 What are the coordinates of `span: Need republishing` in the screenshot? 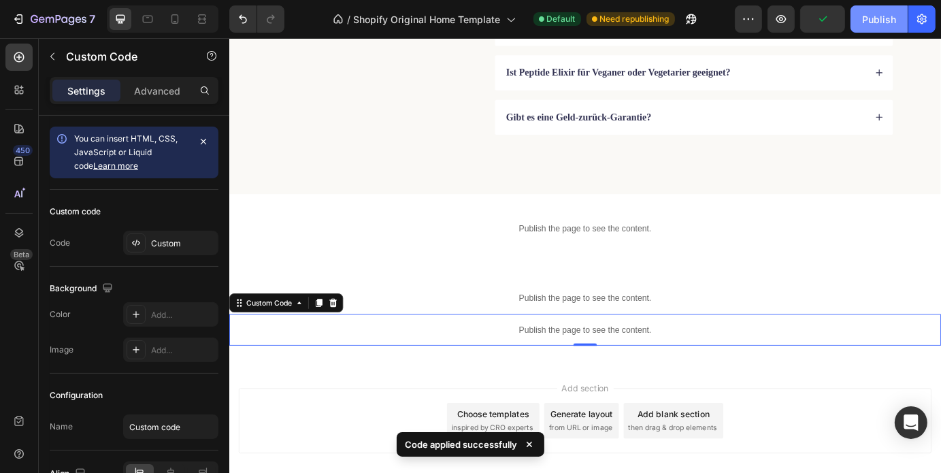 It's located at (635, 19).